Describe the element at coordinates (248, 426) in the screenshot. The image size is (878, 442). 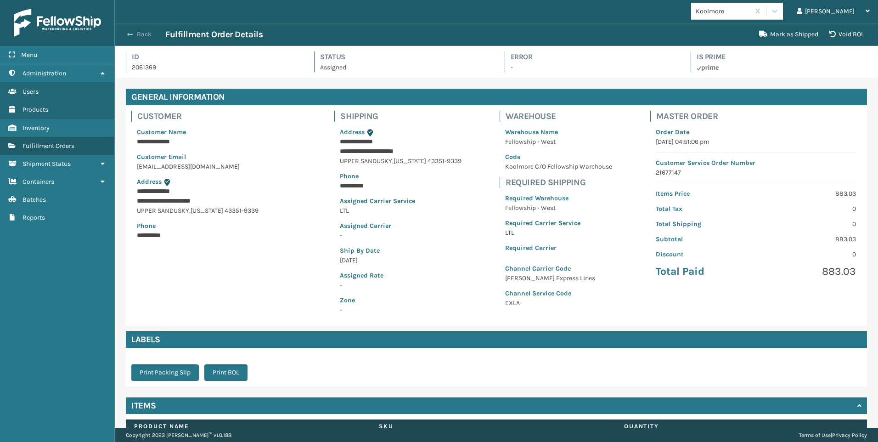
I see `label: Product Name` at that location.